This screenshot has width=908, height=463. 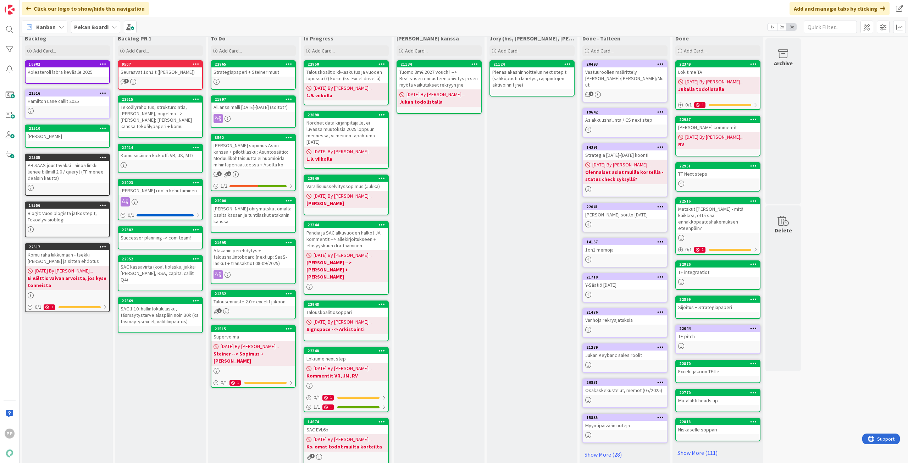 What do you see at coordinates (625, 358) in the screenshot?
I see `a: 21279Jukan Keybanc sales roolit` at bounding box center [625, 358].